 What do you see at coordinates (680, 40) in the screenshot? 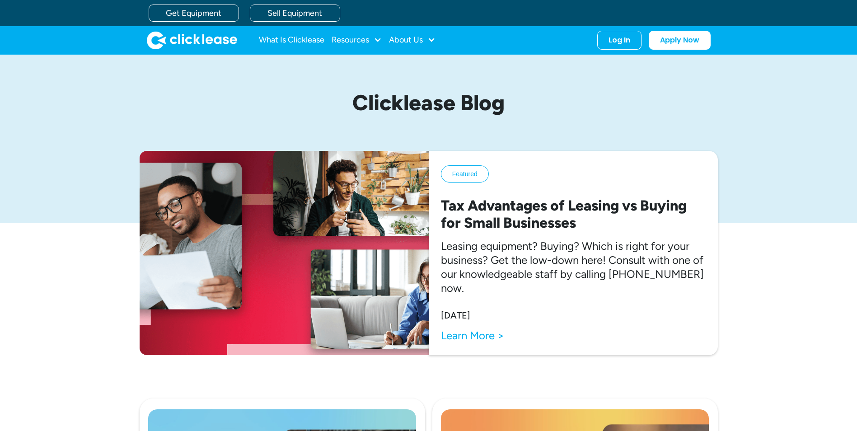
I see `a: Apply Now` at bounding box center [680, 40].